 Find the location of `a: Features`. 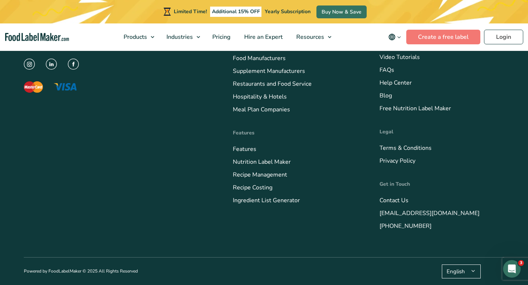

a: Features is located at coordinates (245, 149).